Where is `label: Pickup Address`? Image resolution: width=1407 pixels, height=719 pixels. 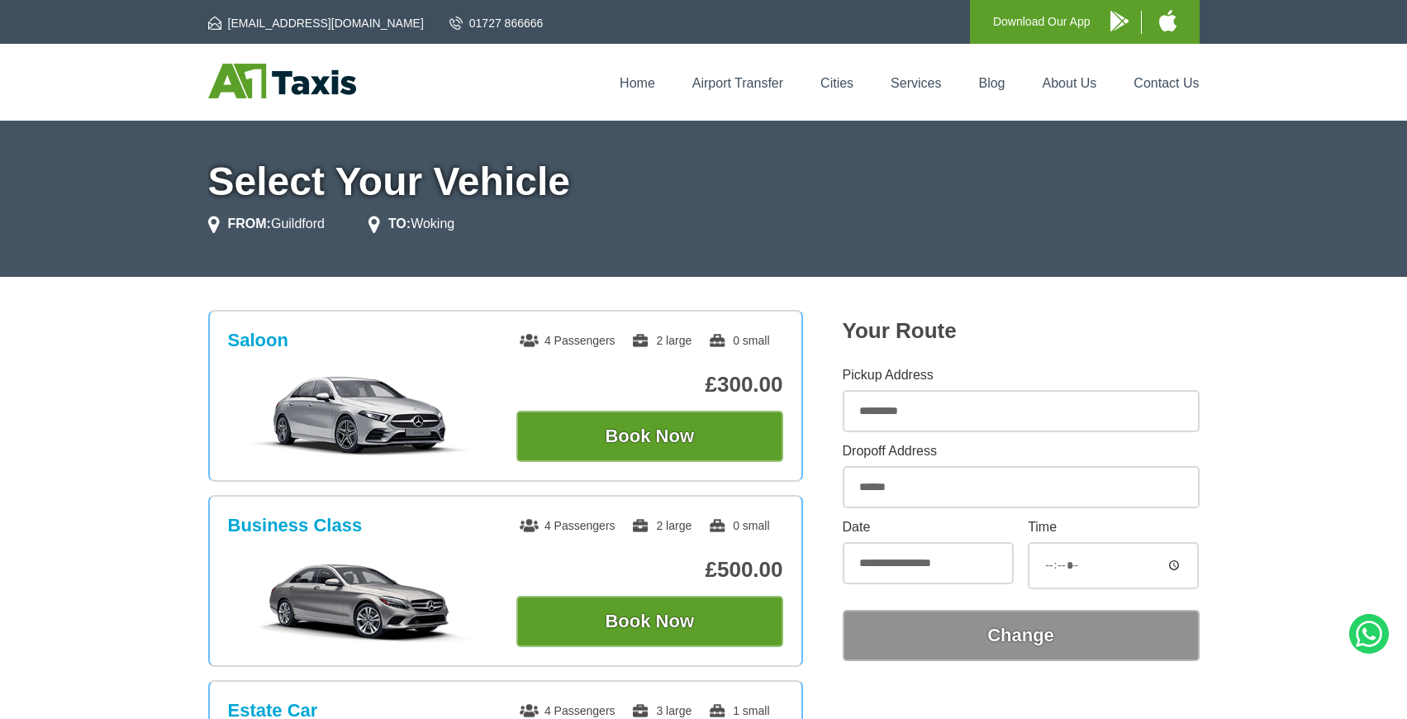
label: Pickup Address is located at coordinates (1021, 375).